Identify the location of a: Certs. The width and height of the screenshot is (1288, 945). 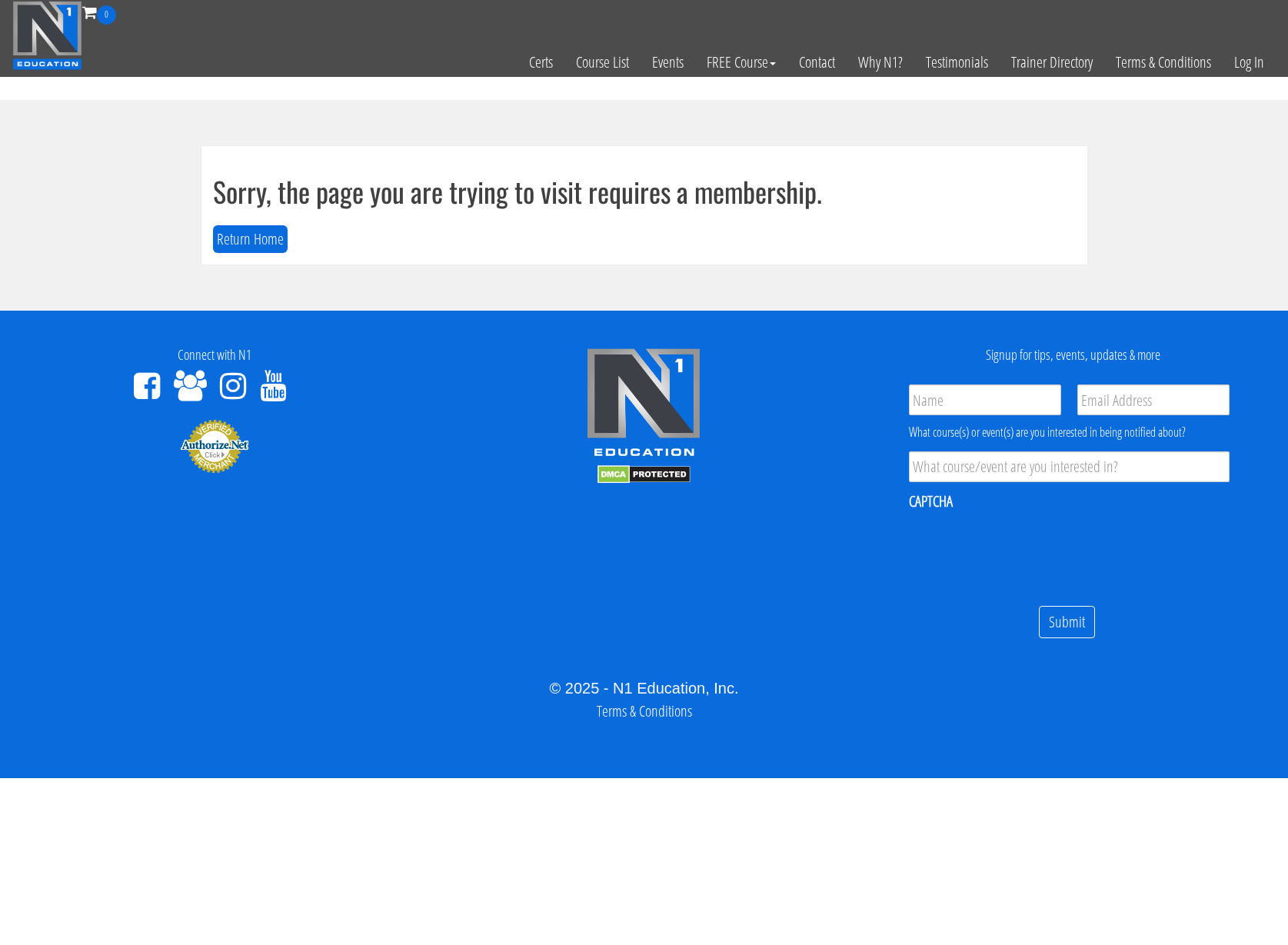
(540, 62).